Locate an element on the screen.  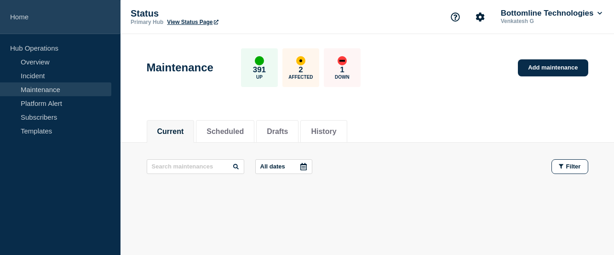
button: Support is located at coordinates (455, 17).